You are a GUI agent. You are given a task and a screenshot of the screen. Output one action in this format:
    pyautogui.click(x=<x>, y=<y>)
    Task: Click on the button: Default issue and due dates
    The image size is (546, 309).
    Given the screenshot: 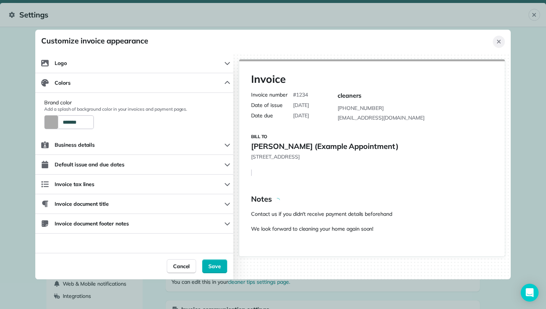 What is the action you would take?
    pyautogui.click(x=134, y=165)
    